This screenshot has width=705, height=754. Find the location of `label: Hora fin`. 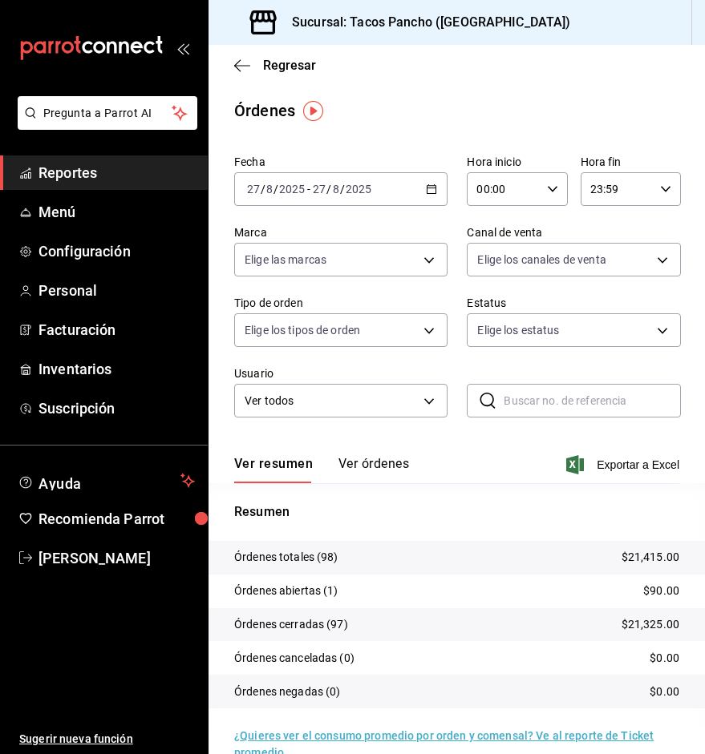

label: Hora fin is located at coordinates (630, 162).